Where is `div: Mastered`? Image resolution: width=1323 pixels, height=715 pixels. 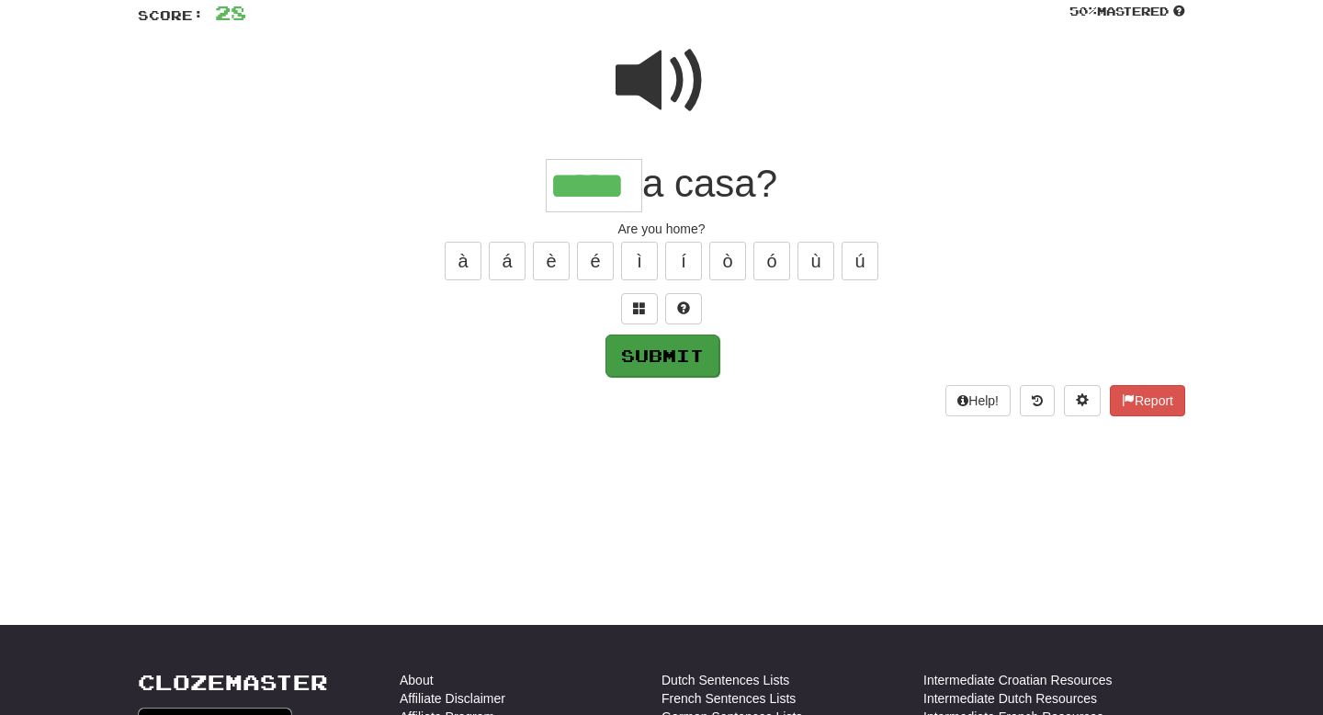
div: Mastered is located at coordinates (1128, 12).